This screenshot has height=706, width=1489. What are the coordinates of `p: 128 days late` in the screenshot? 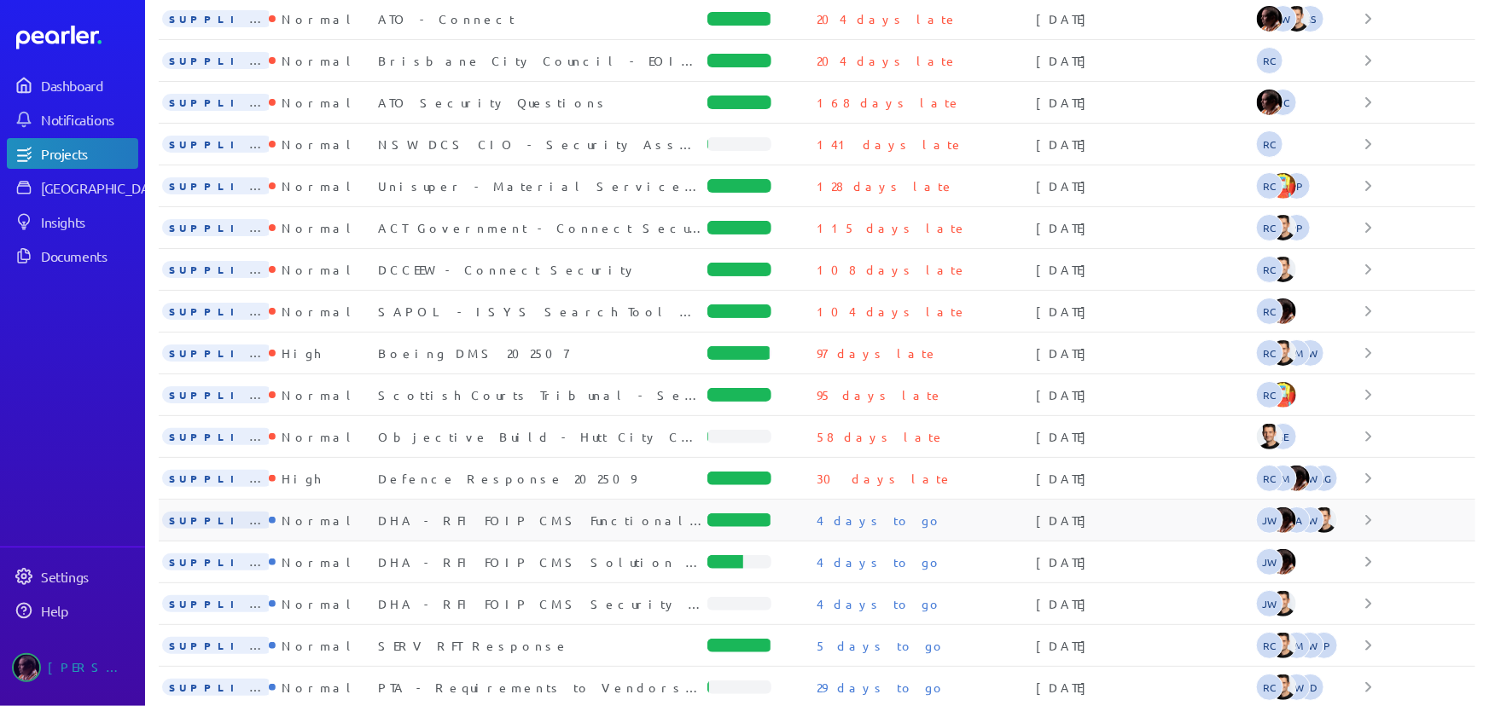 It's located at (886, 186).